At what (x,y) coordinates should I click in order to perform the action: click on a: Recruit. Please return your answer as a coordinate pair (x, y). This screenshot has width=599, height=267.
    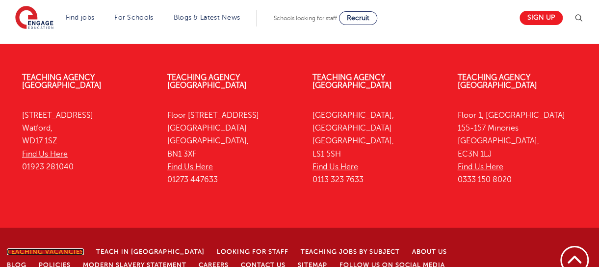
    Looking at the image, I should click on (358, 18).